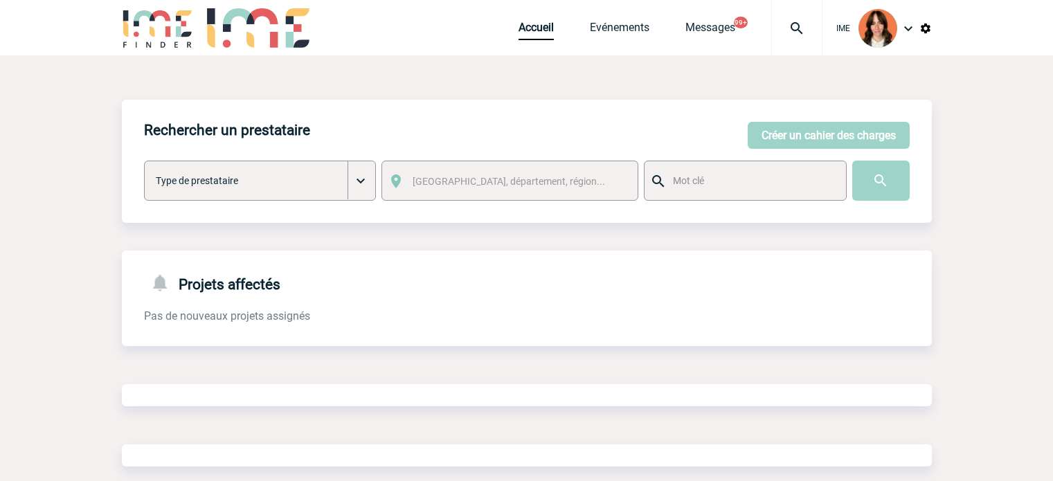  Describe the element at coordinates (620, 30) in the screenshot. I see `a: Evénements` at that location.